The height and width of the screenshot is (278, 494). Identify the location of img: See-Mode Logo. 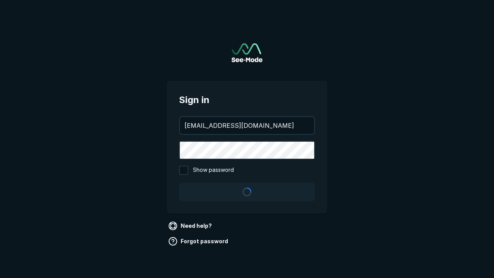
(247, 52).